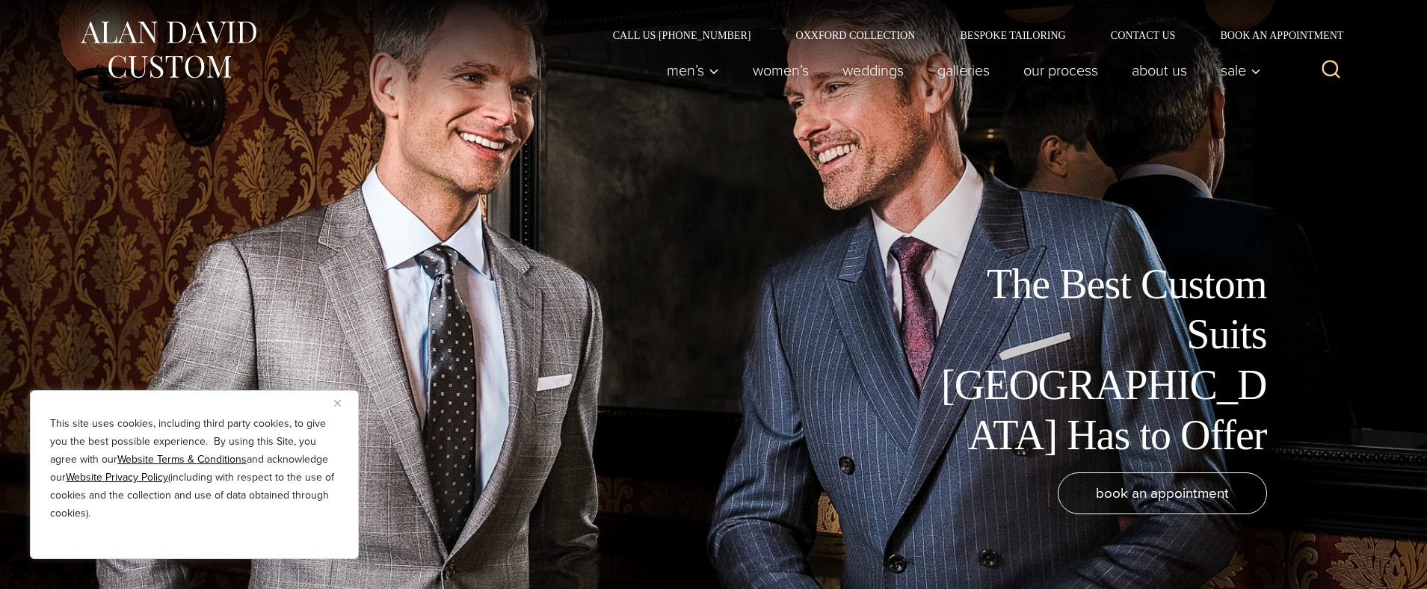 The image size is (1427, 589). I want to click on u: Website Terms & Conditions, so click(182, 459).